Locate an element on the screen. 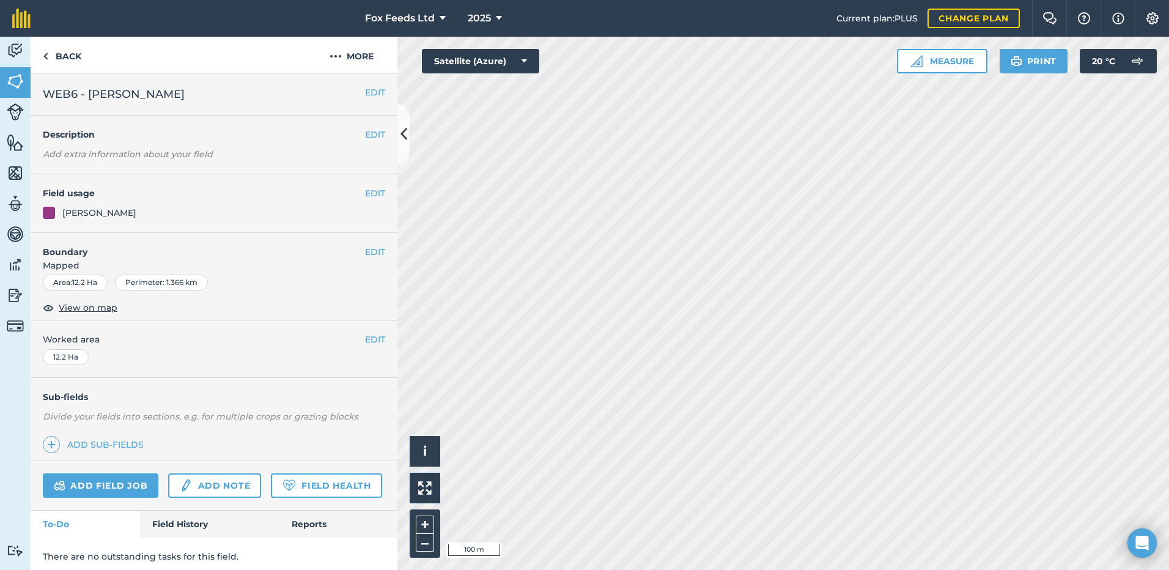  button: 20 °C is located at coordinates (1118, 61).